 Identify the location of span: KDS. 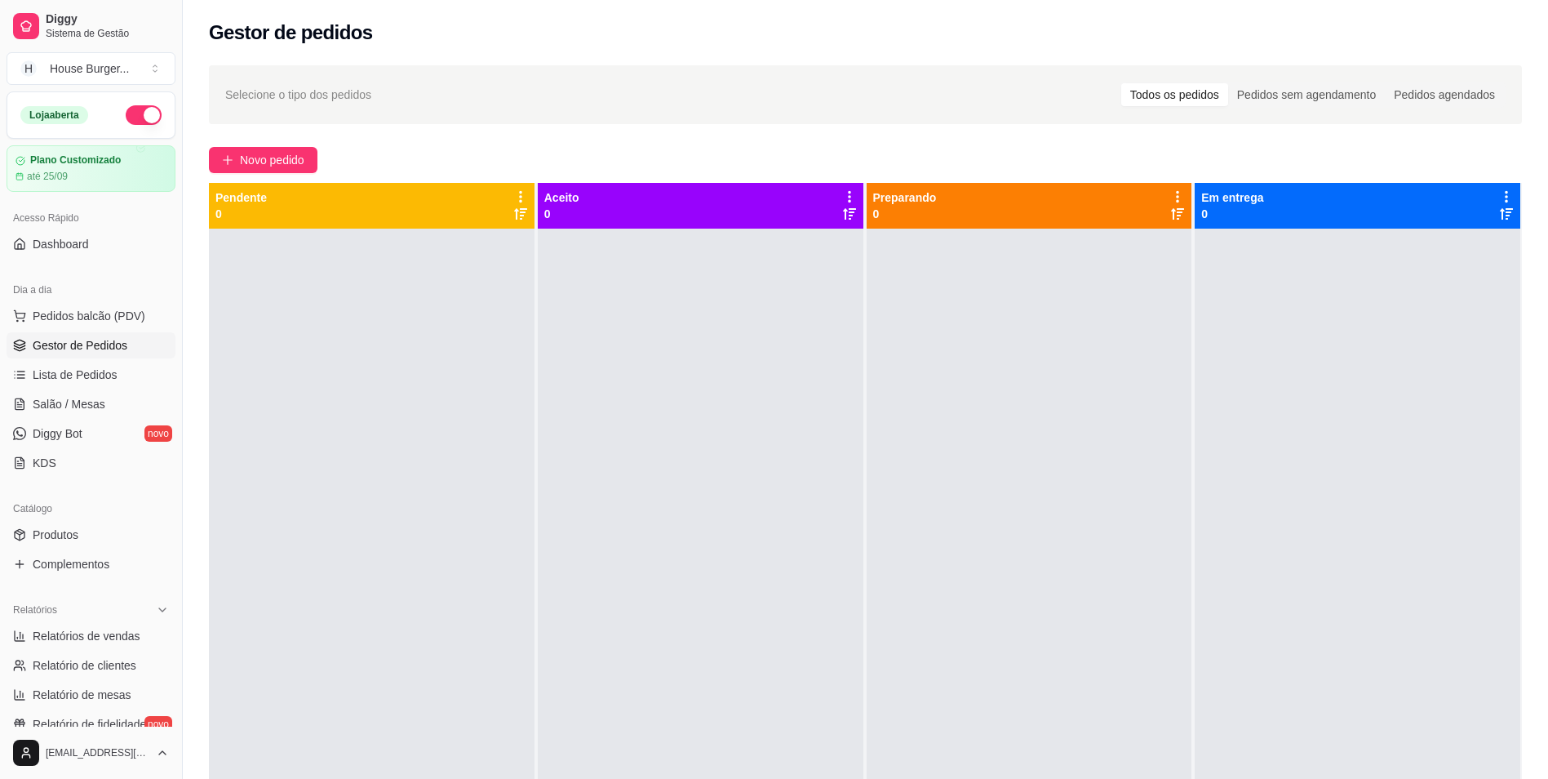
(44, 463).